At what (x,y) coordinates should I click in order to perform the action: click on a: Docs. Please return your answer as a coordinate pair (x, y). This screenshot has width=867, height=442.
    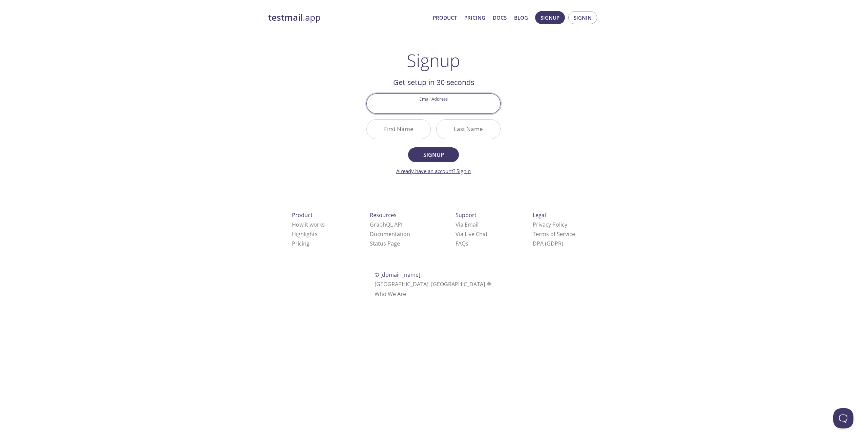
    Looking at the image, I should click on (500, 18).